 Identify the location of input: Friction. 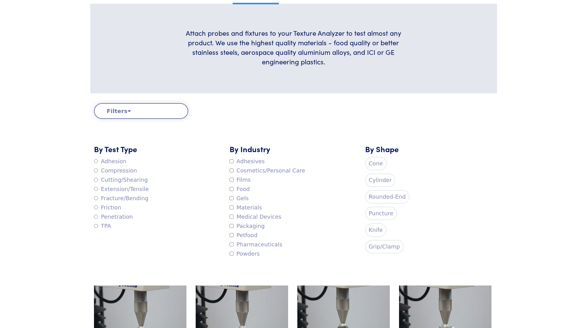
(96, 207).